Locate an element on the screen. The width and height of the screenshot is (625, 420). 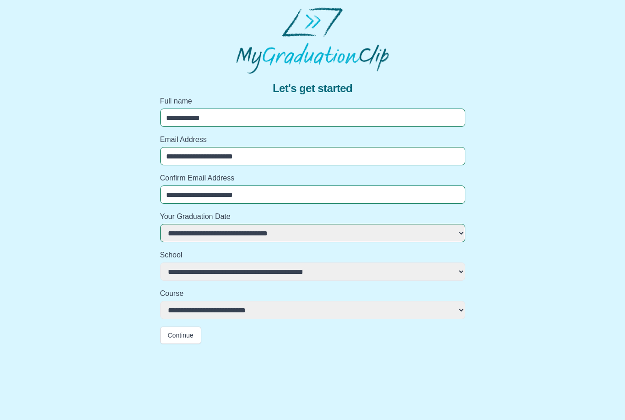
label: Your Graduation Date is located at coordinates (313, 217).